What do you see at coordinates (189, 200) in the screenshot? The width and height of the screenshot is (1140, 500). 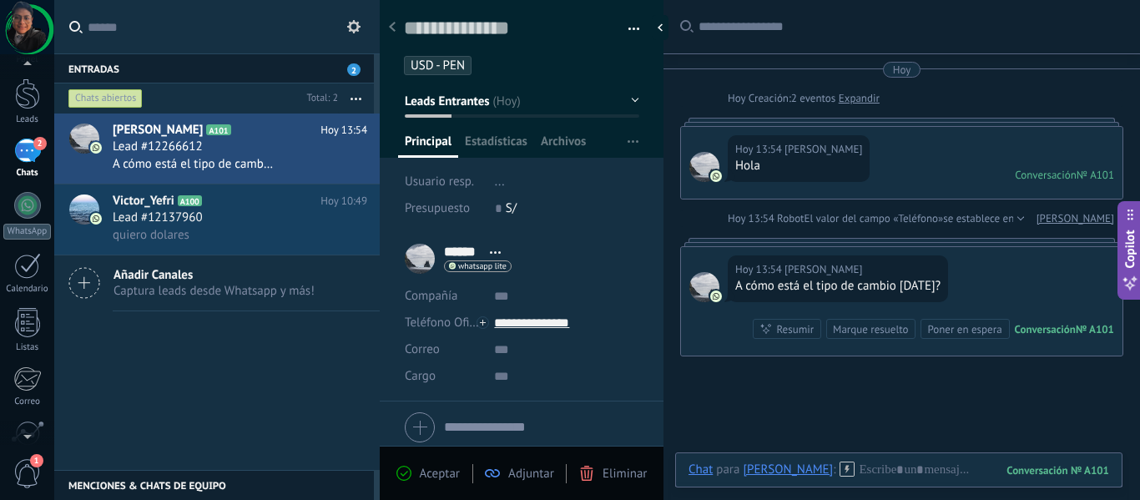 I see `span: A100` at bounding box center [189, 200].